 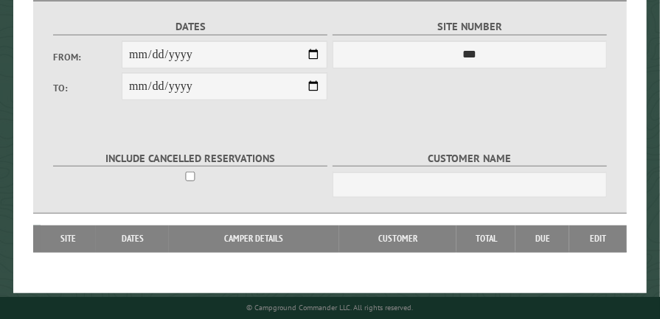 What do you see at coordinates (87, 88) in the screenshot?
I see `label: To:` at bounding box center [87, 88].